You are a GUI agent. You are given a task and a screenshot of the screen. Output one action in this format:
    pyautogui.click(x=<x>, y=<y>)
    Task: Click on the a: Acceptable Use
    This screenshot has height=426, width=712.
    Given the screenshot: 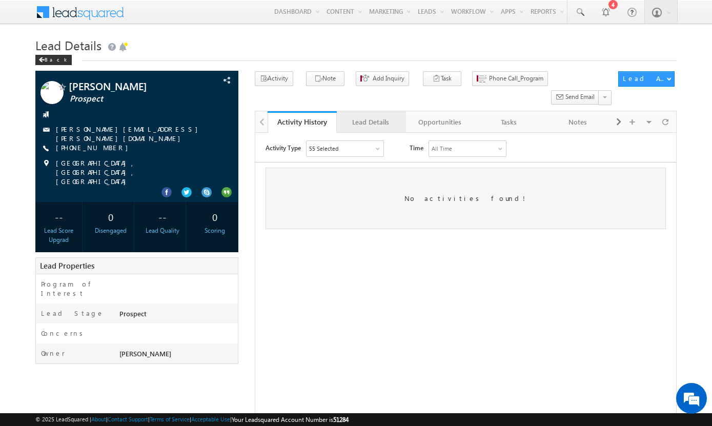 What is the action you would take?
    pyautogui.click(x=211, y=419)
    